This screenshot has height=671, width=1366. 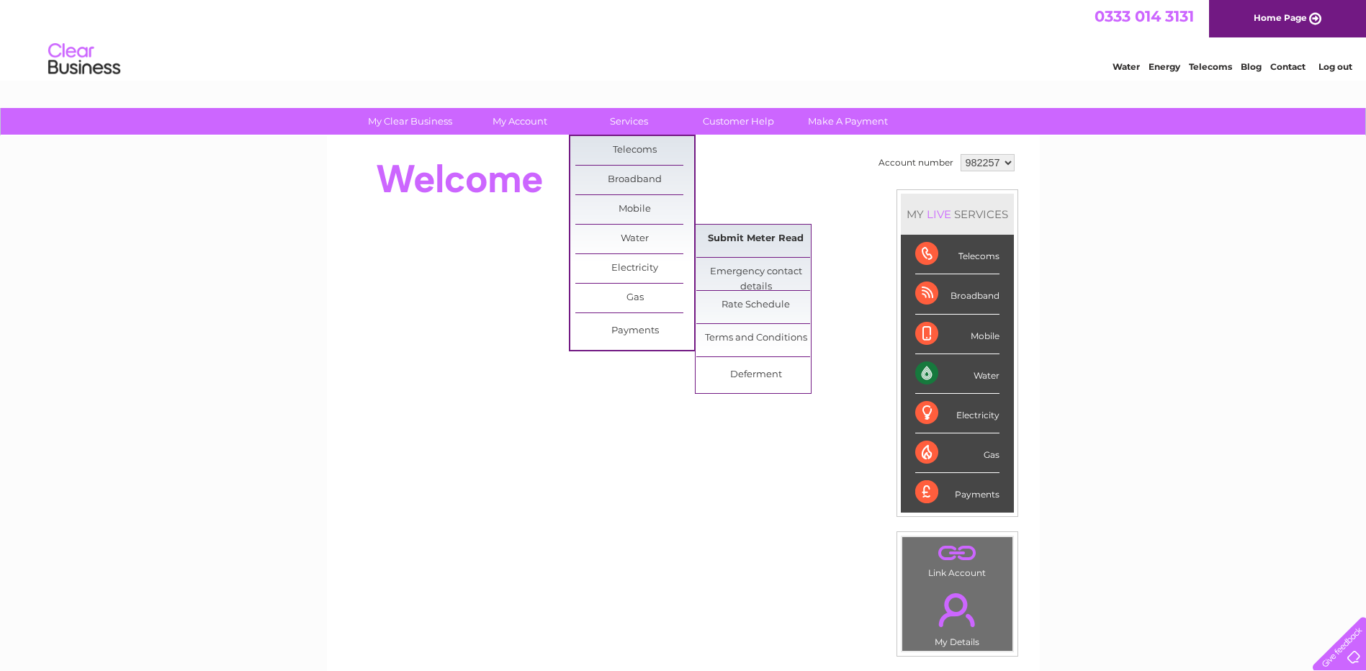 What do you see at coordinates (957, 294) in the screenshot?
I see `div: Broadband` at bounding box center [957, 294].